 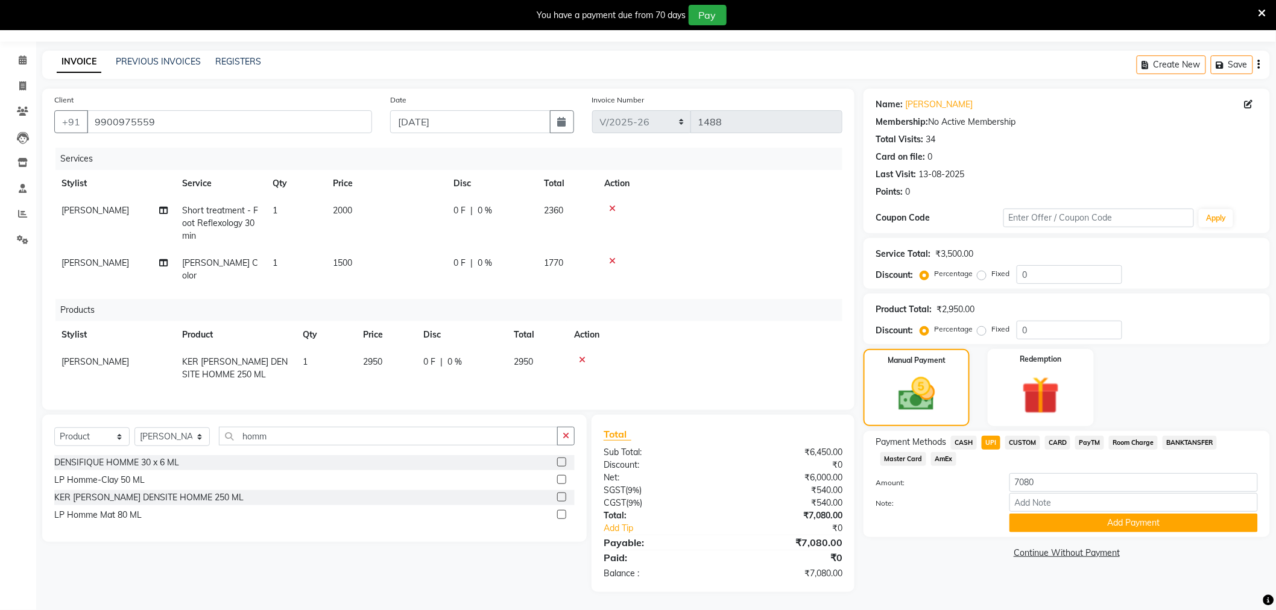 What do you see at coordinates (904, 459) in the screenshot?
I see `span: Master Card` at bounding box center [904, 459].